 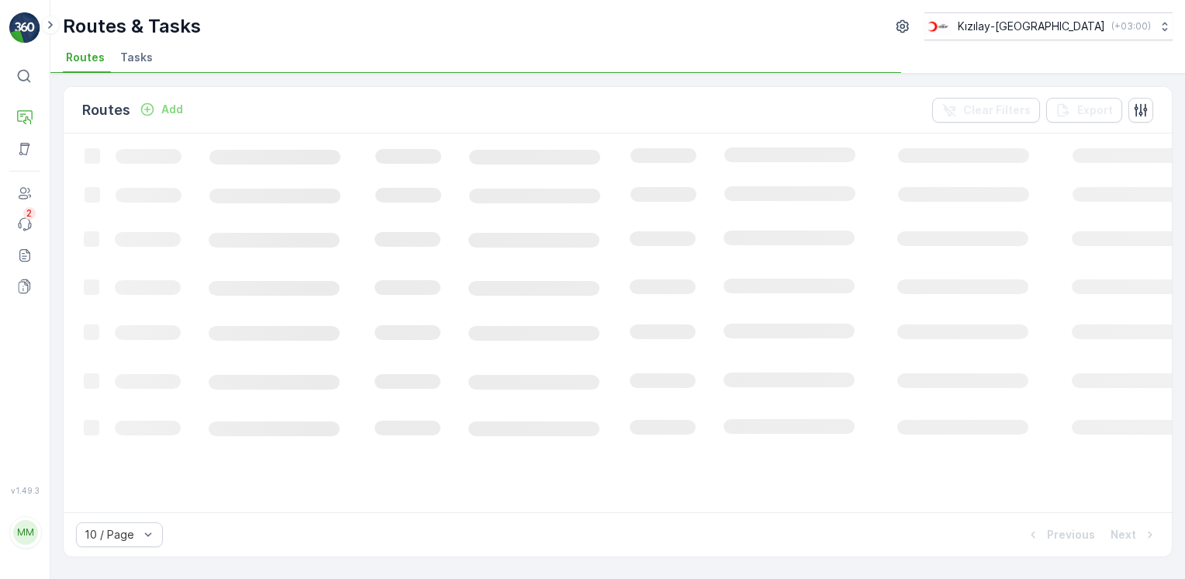 What do you see at coordinates (1071, 534) in the screenshot?
I see `p: Previous` at bounding box center [1071, 534].